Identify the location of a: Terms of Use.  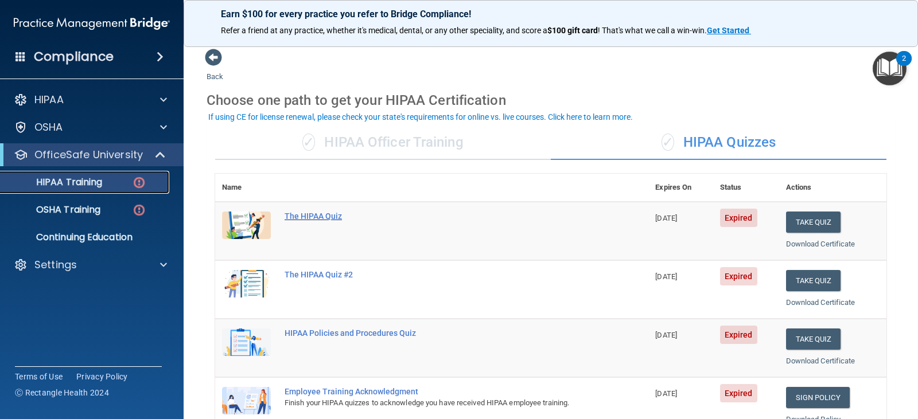
(38, 377).